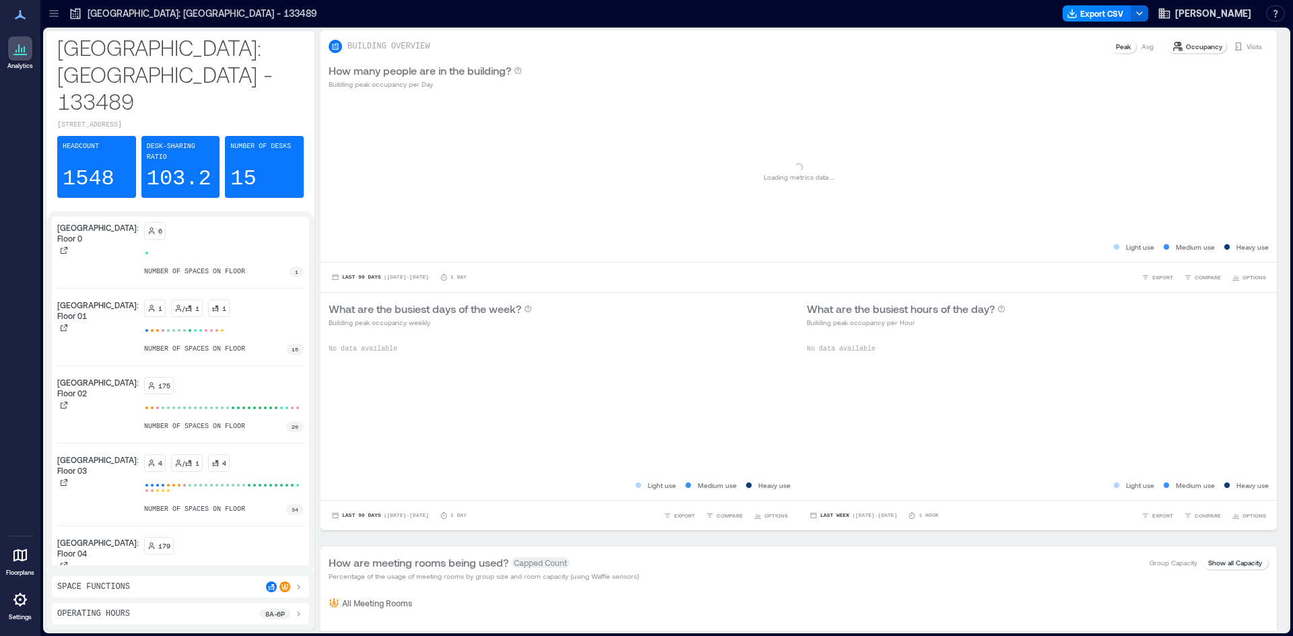 This screenshot has width=1293, height=636. What do you see at coordinates (483, 576) in the screenshot?
I see `p: Percentage of the usage of meeting rooms by group size and room capacity (using Waffle sensors)` at bounding box center [483, 576].